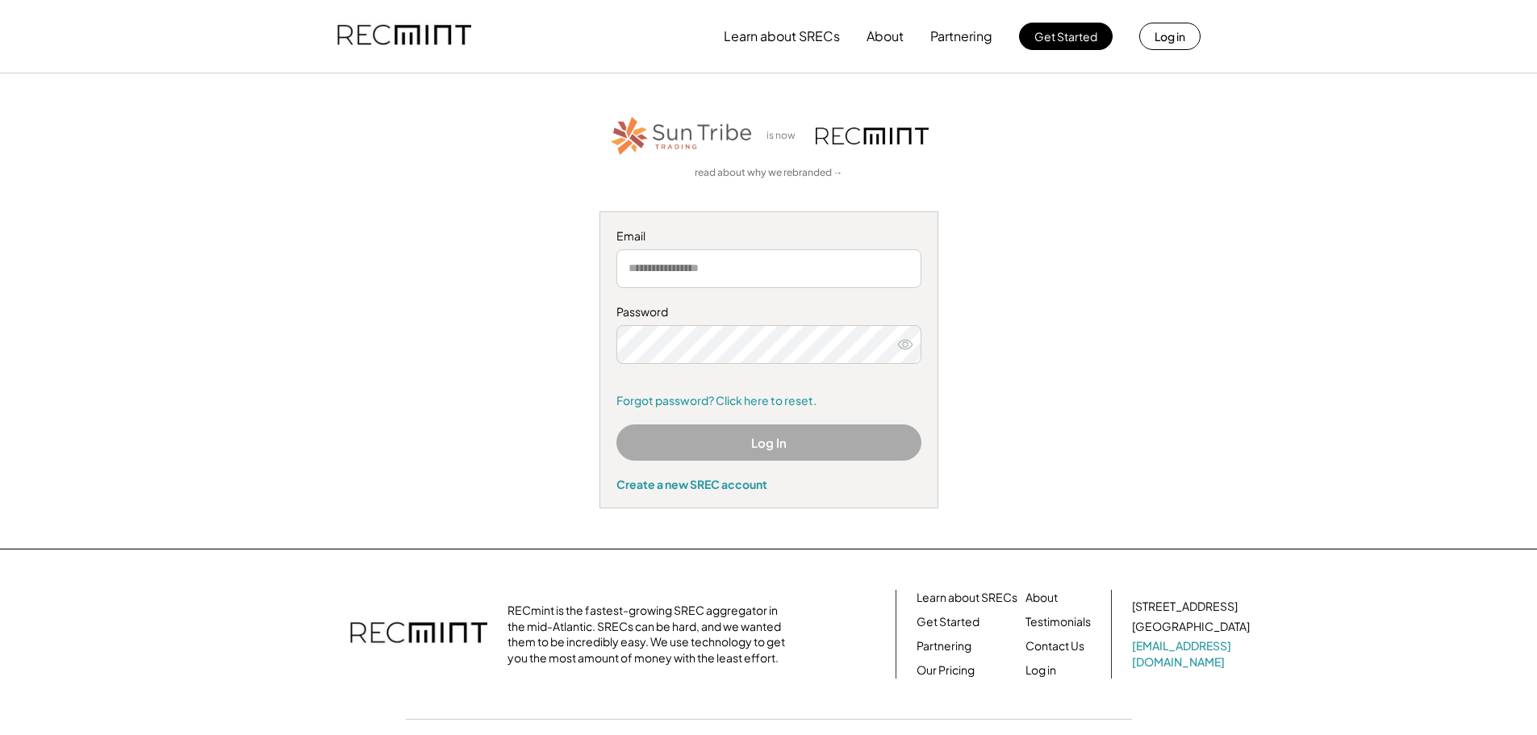 This screenshot has height=735, width=1537. What do you see at coordinates (1055, 646) in the screenshot?
I see `a: Contact Us` at bounding box center [1055, 646].